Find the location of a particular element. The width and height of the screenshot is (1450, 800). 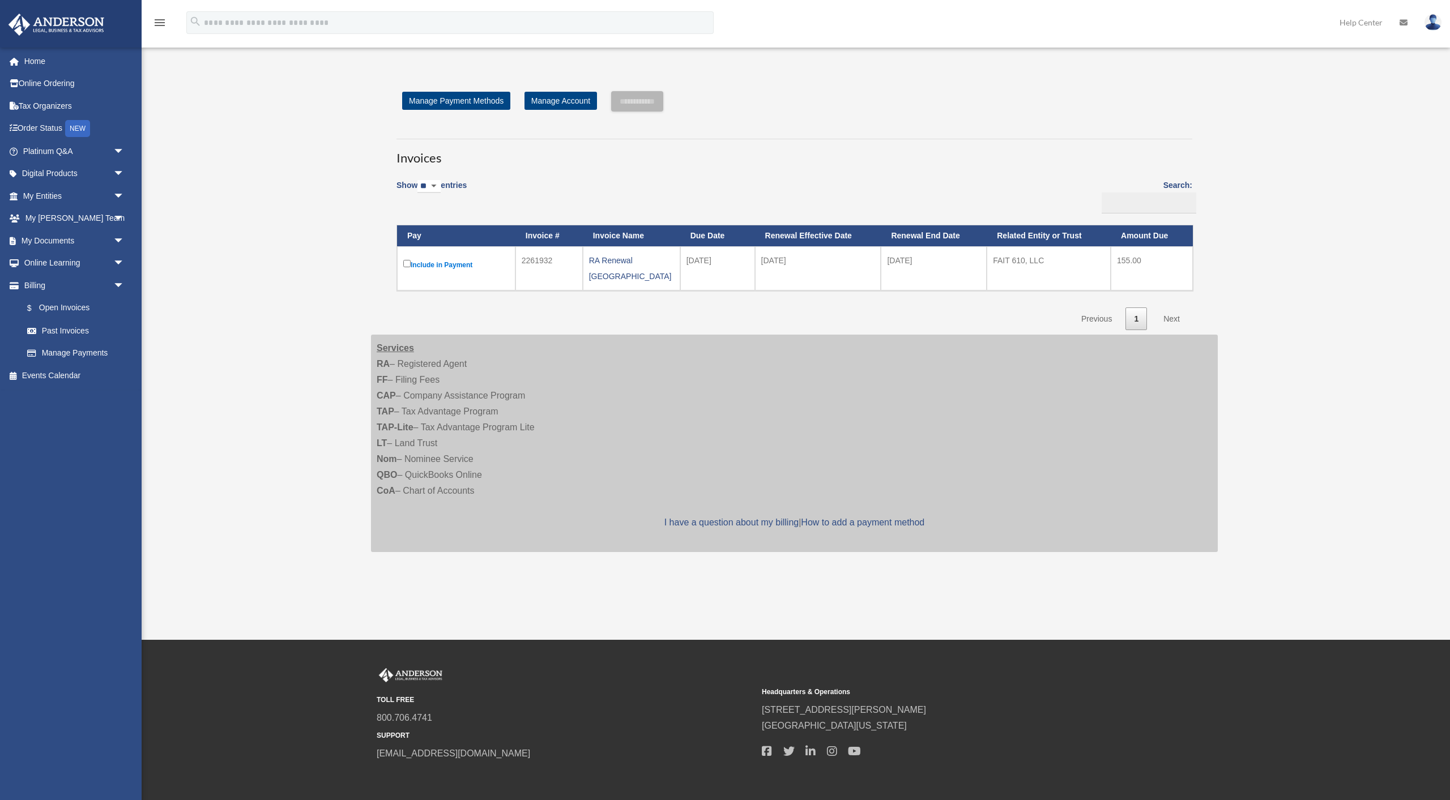

th: Related Entity or Trust: activate to sort column ascending is located at coordinates (1049, 236).